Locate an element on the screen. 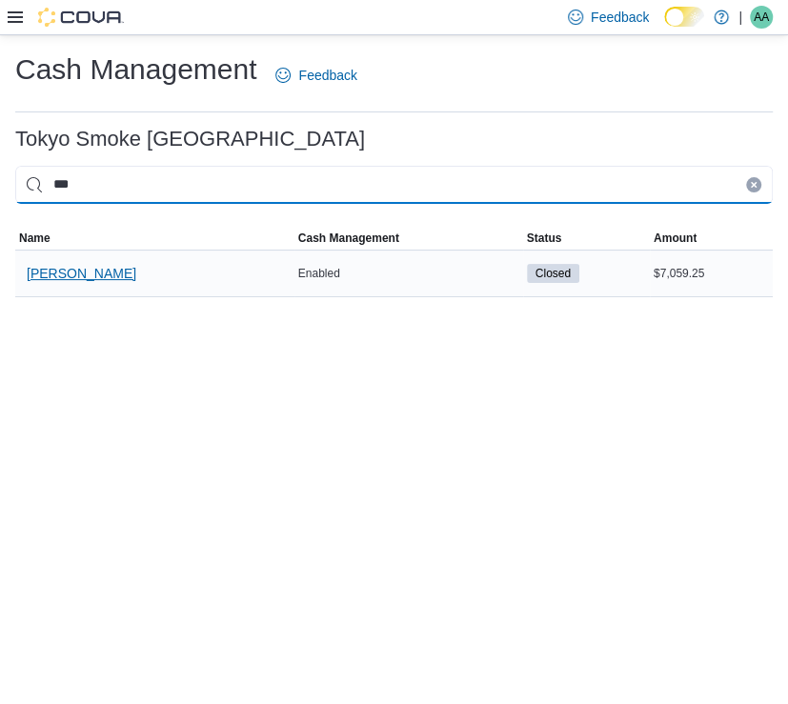  span: Status is located at coordinates (544, 238).